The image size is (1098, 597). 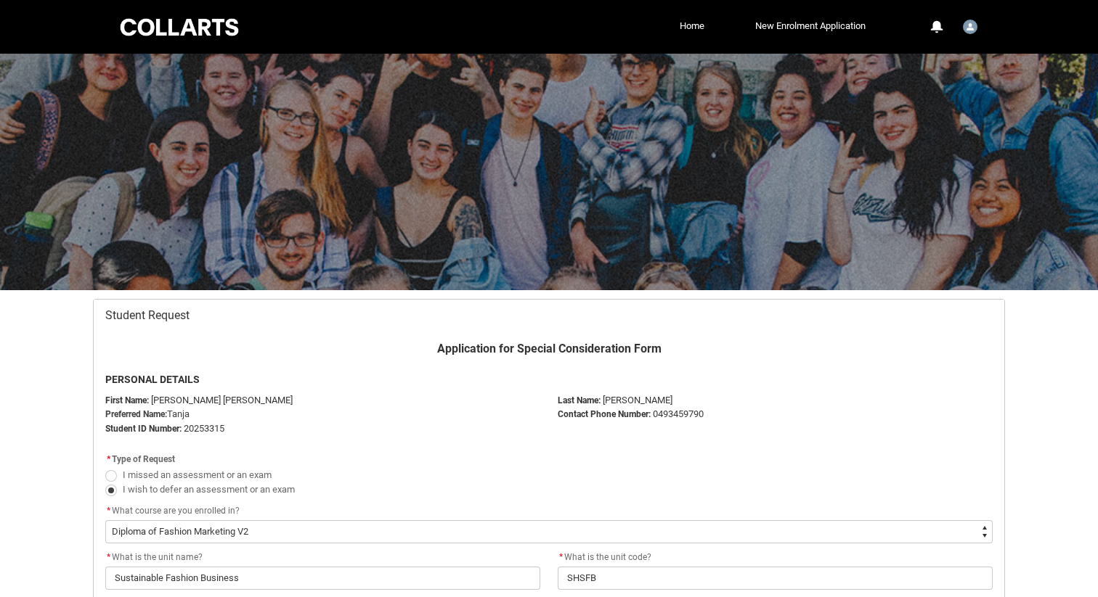 I want to click on span: Student Request, so click(x=147, y=316).